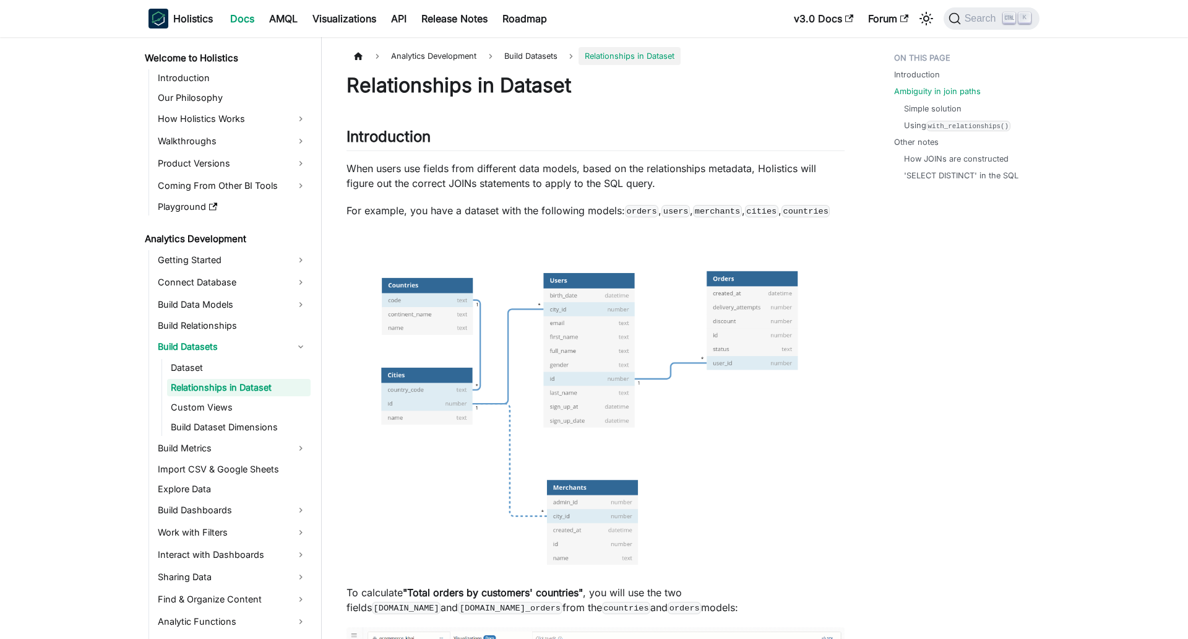  Describe the element at coordinates (232, 186) in the screenshot. I see `a: Coming From Other BI Tools` at that location.